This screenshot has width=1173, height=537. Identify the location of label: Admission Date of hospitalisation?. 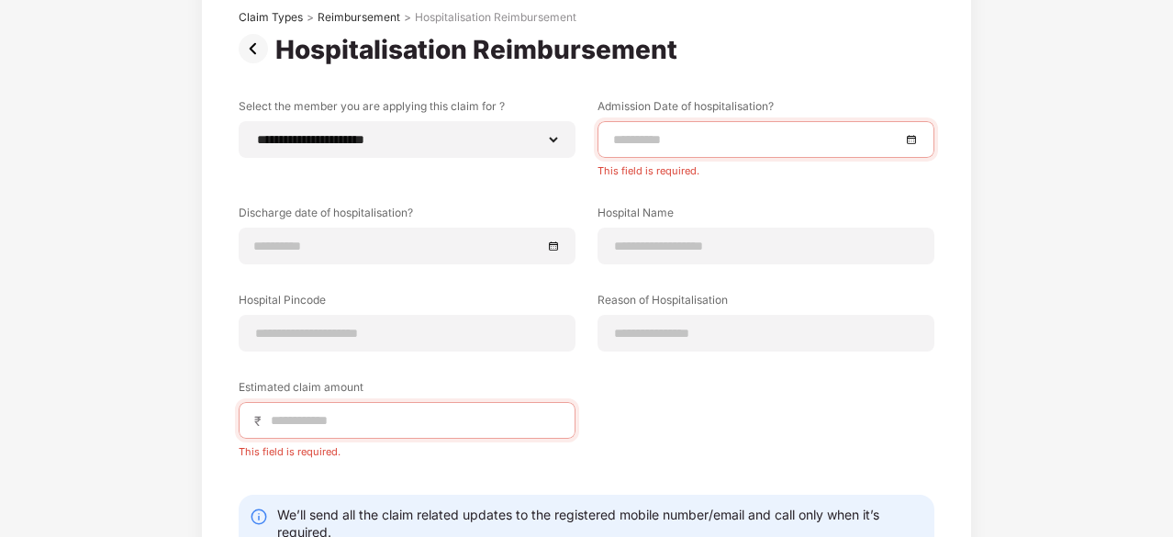
(765, 109).